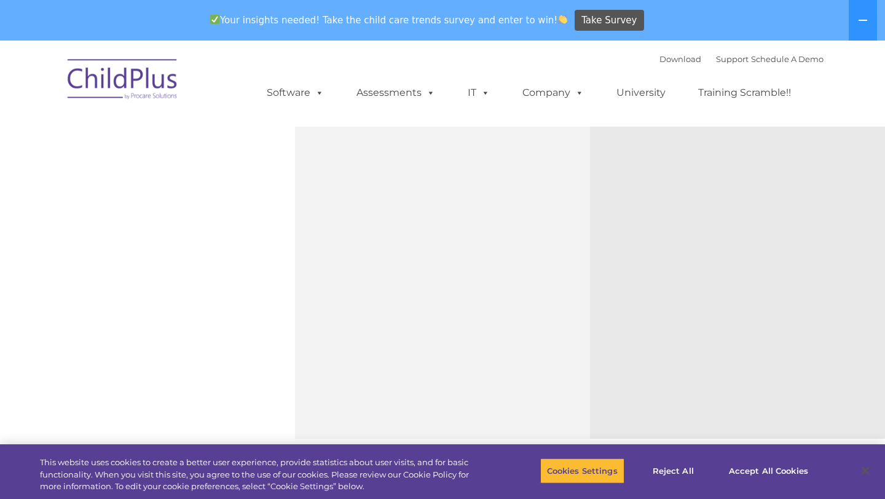  What do you see at coordinates (673, 471) in the screenshot?
I see `button: Reject All` at bounding box center [673, 471].